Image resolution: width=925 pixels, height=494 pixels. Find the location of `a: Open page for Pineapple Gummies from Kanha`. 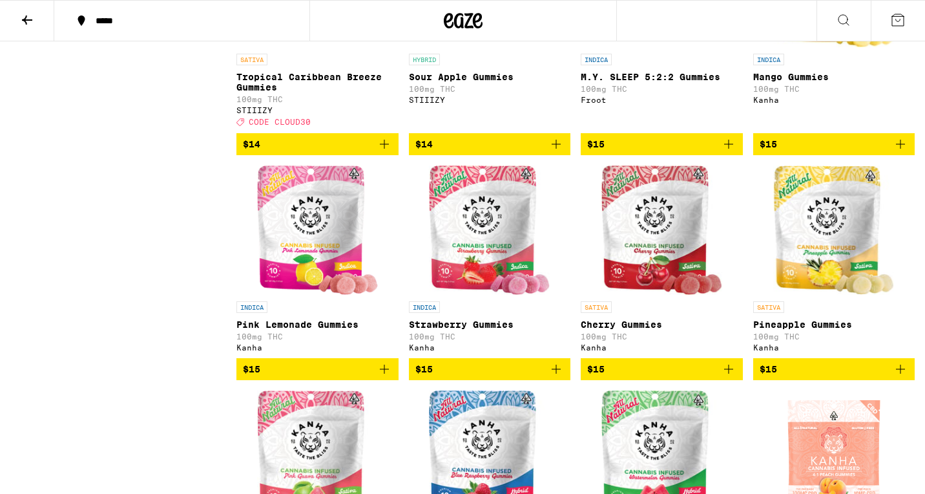

a: Open page for Pineapple Gummies from Kanha is located at coordinates (834, 262).